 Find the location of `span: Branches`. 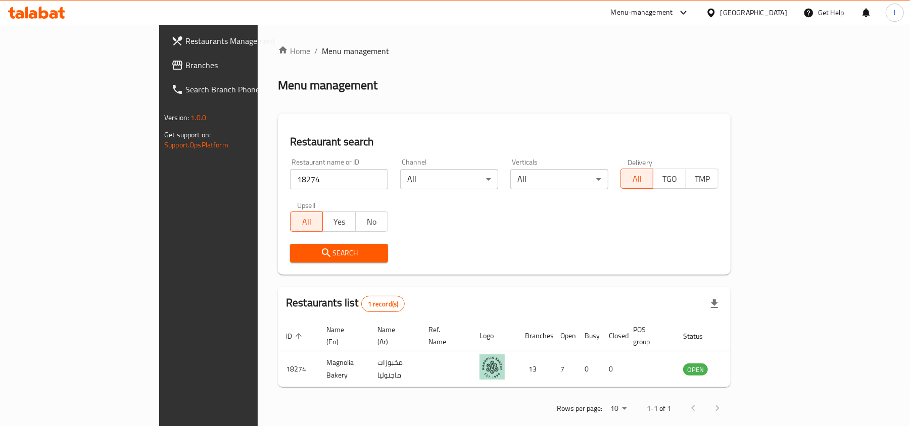

span: Branches is located at coordinates (244, 65).